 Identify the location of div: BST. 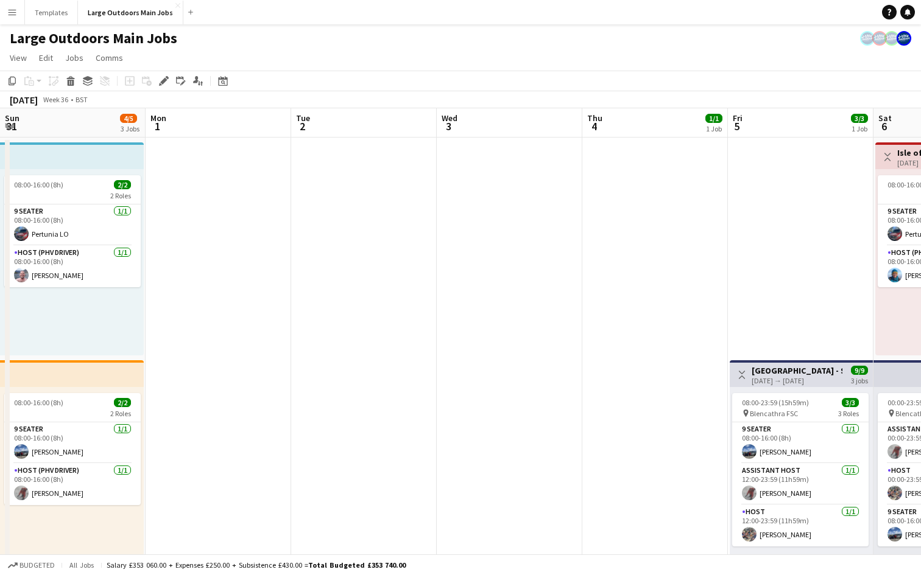
(82, 99).